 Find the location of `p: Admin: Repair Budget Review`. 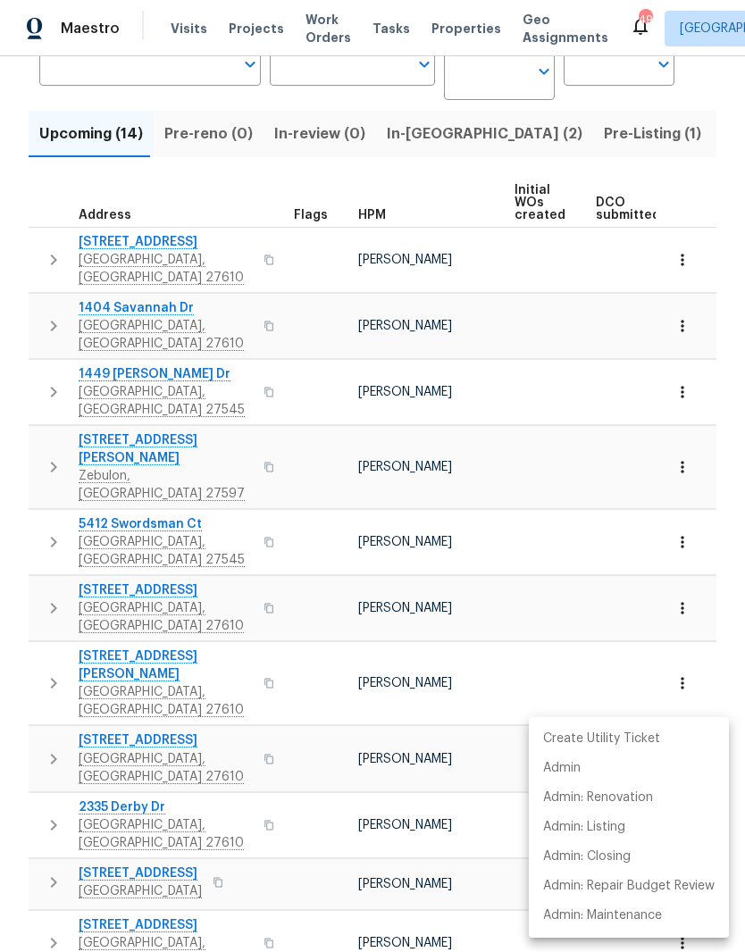

p: Admin: Repair Budget Review is located at coordinates (629, 886).